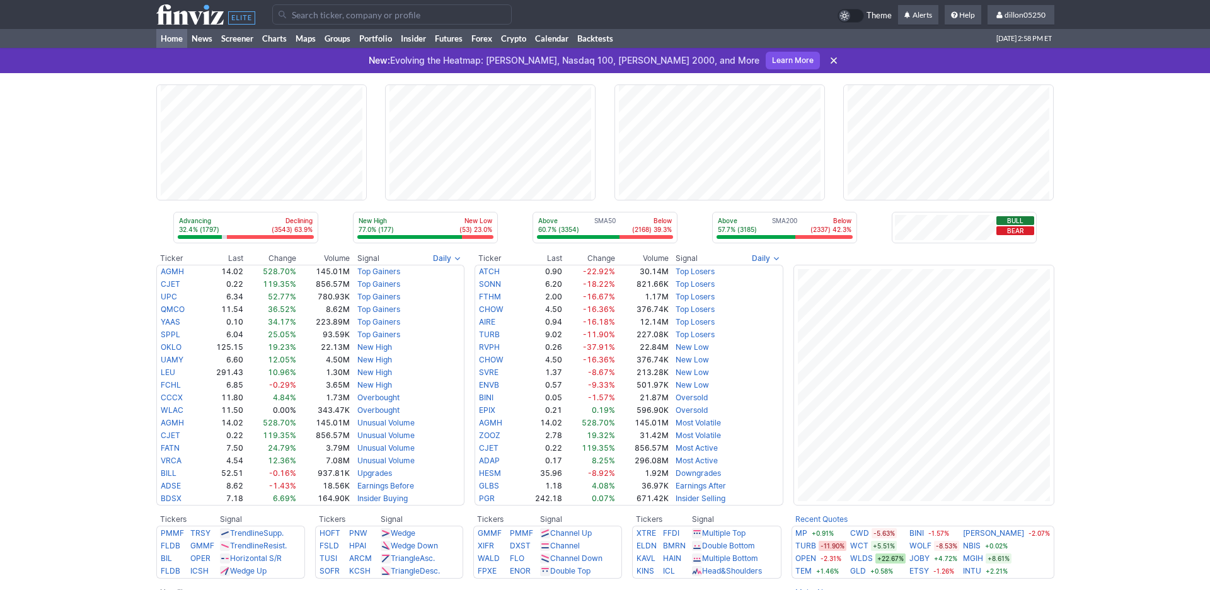 The width and height of the screenshot is (1210, 590). Describe the element at coordinates (292, 221) in the screenshot. I see `p: Declining` at that location.